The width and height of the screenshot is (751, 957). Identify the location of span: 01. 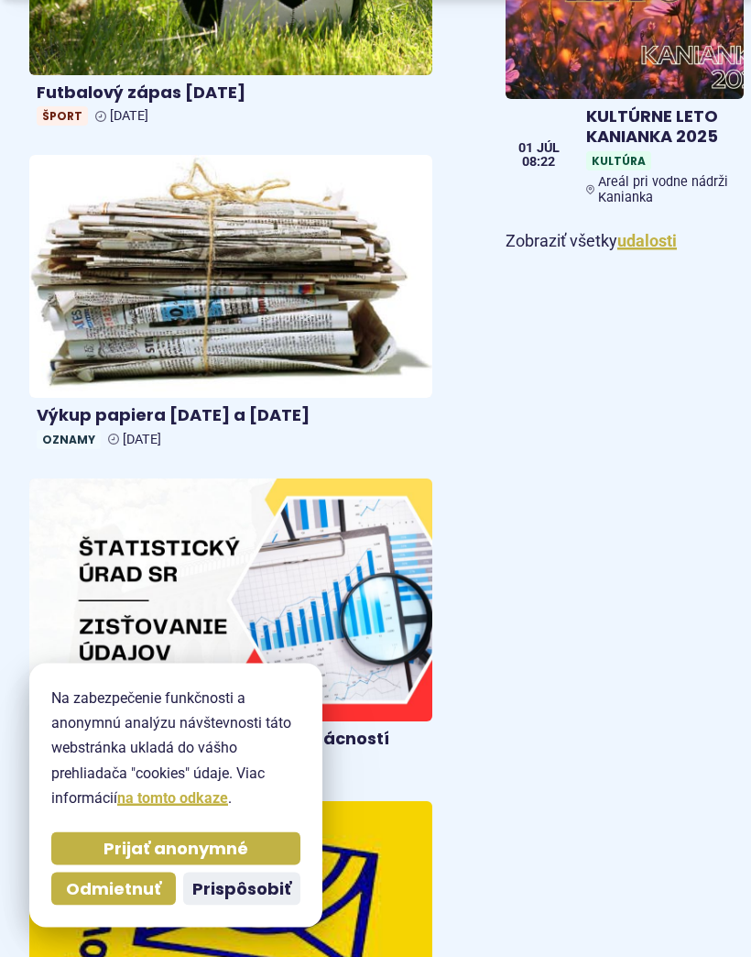
(526, 149).